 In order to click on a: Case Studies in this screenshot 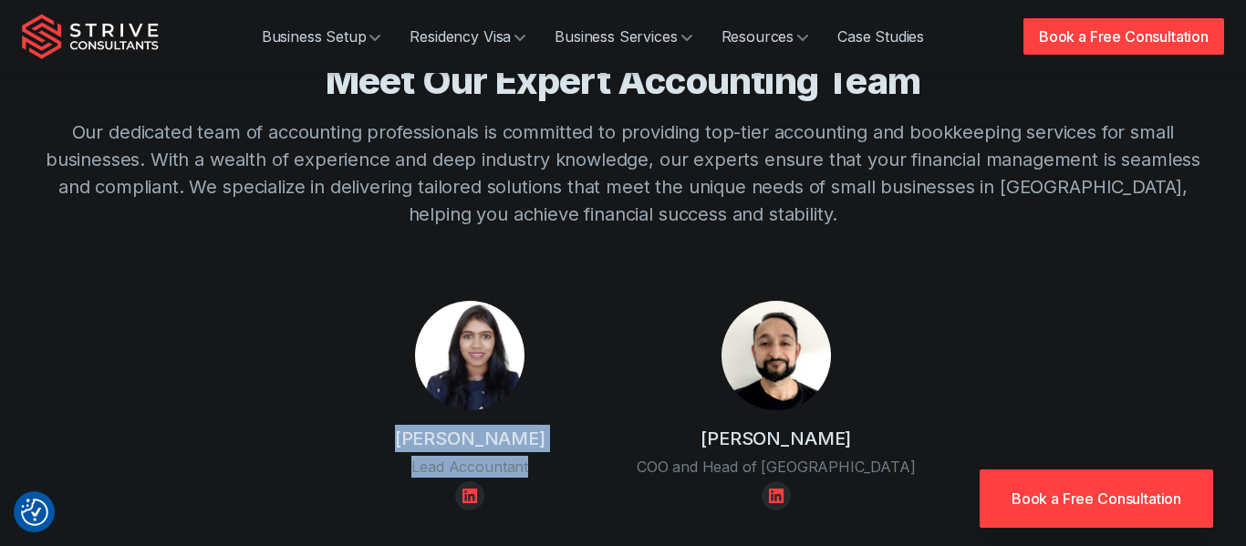, I will do `click(880, 36)`.